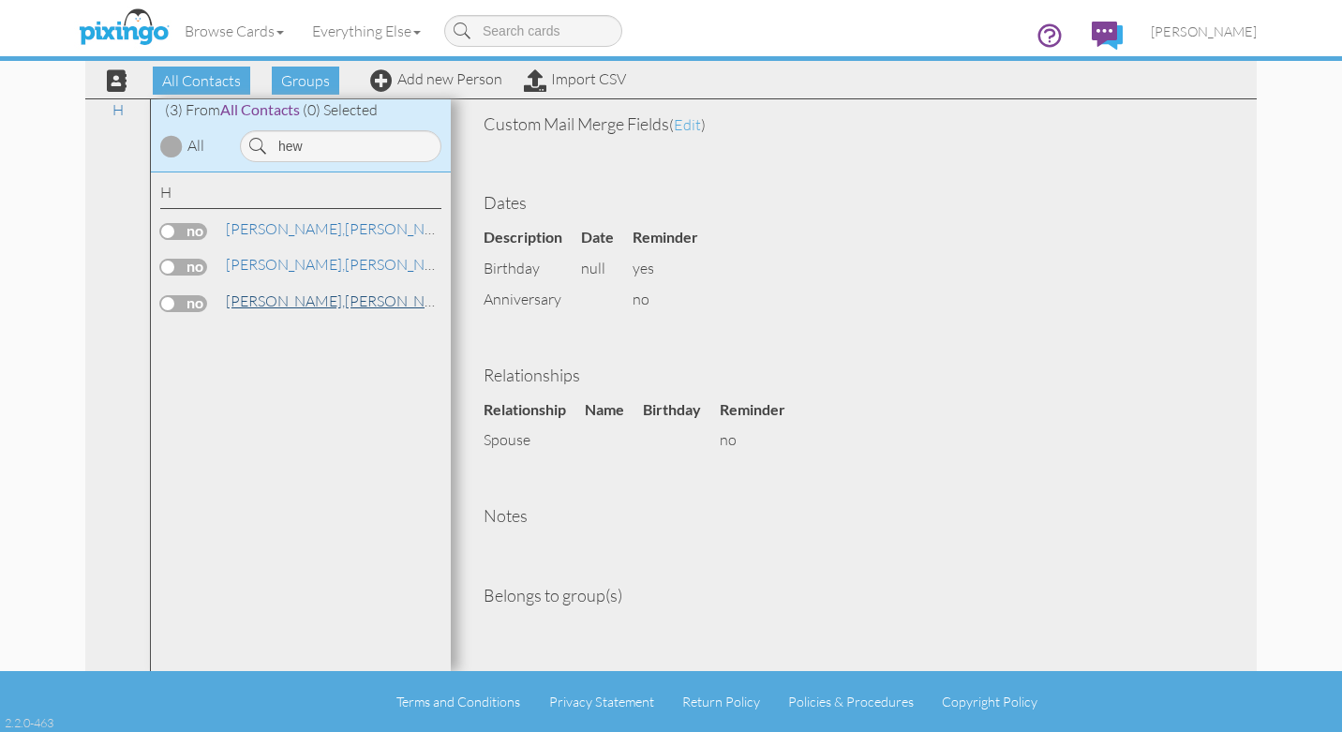 The width and height of the screenshot is (1342, 732). I want to click on a: Everything Else, so click(366, 31).